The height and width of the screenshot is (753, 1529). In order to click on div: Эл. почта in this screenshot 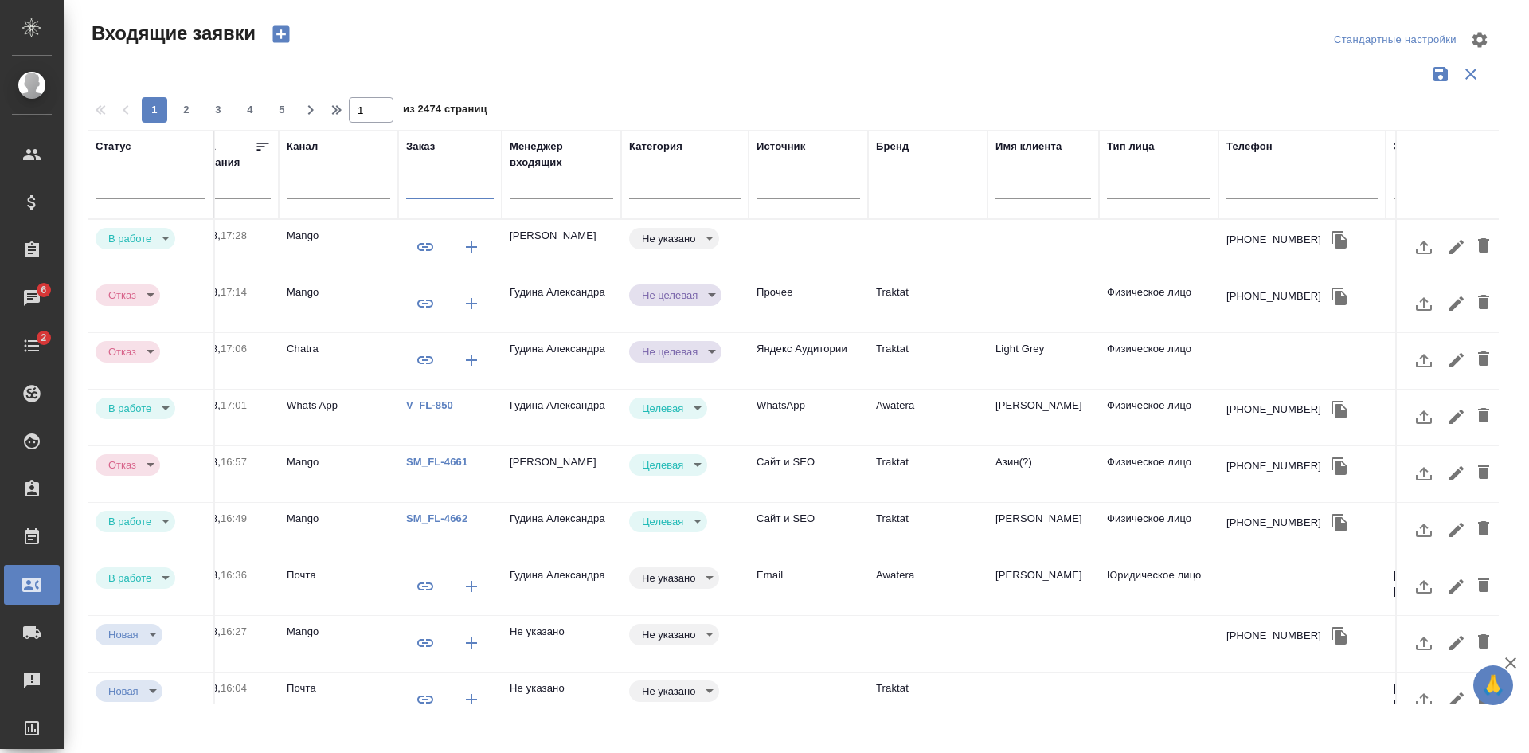, I will do `click(1419, 147)`.